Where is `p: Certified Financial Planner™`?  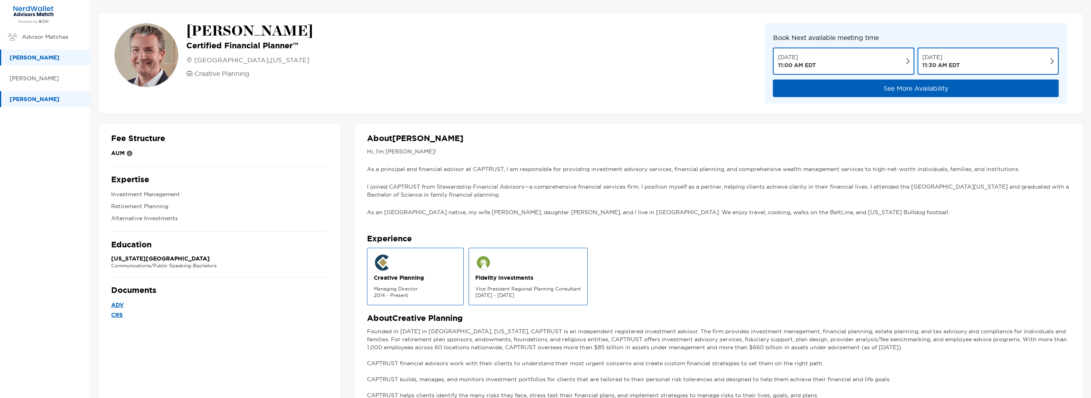
p: Certified Financial Planner™ is located at coordinates (250, 46).